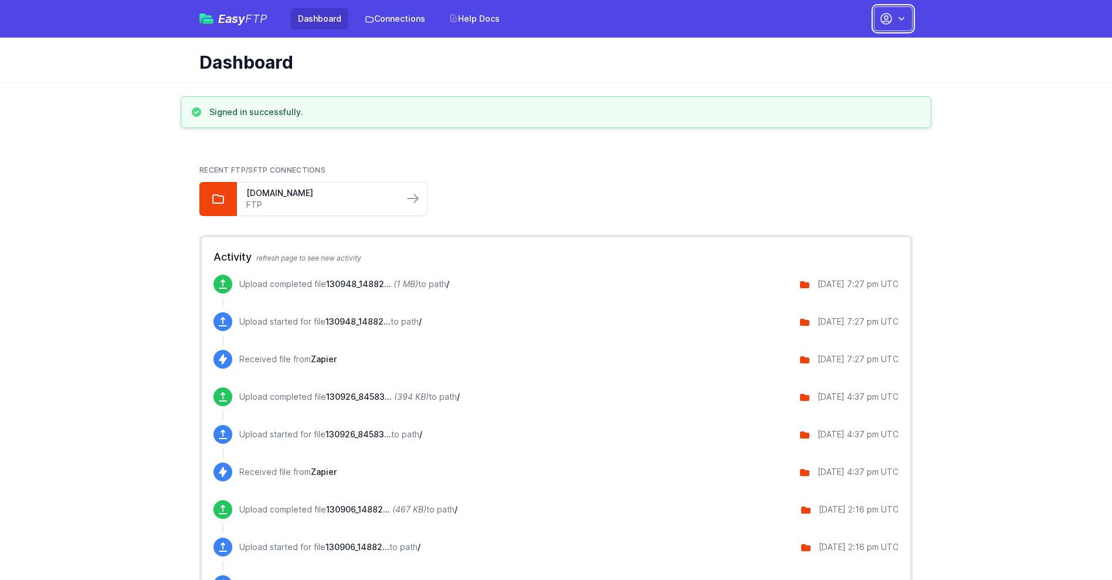 The image size is (1112, 580). Describe the element at coordinates (406, 283) in the screenshot. I see `i: (1 MB)` at that location.